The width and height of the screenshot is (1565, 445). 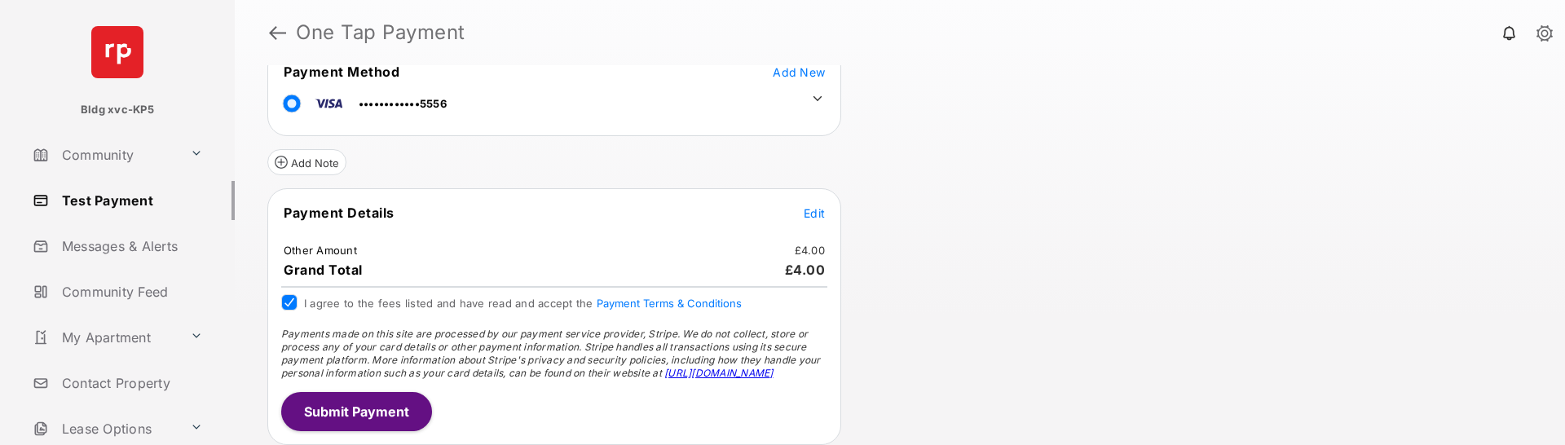 What do you see at coordinates (104, 338) in the screenshot?
I see `a: My Apartment` at bounding box center [104, 338].